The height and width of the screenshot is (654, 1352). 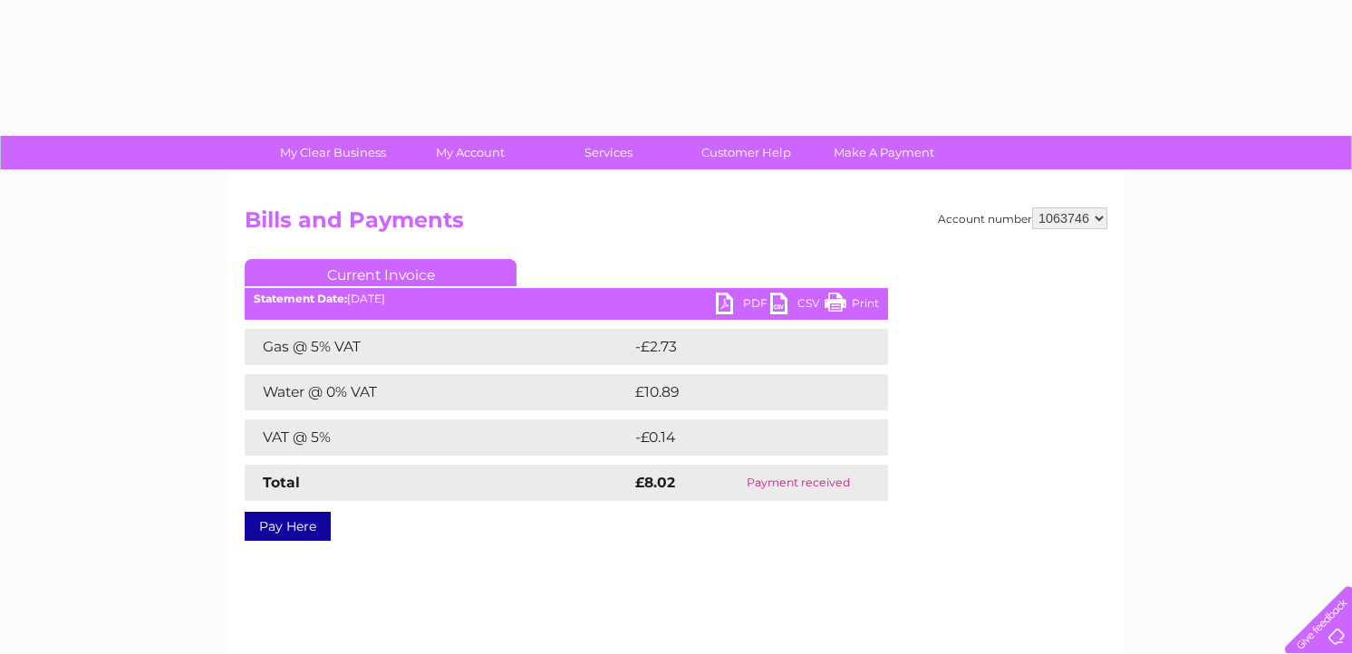 I want to click on td: Payment received, so click(x=798, y=483).